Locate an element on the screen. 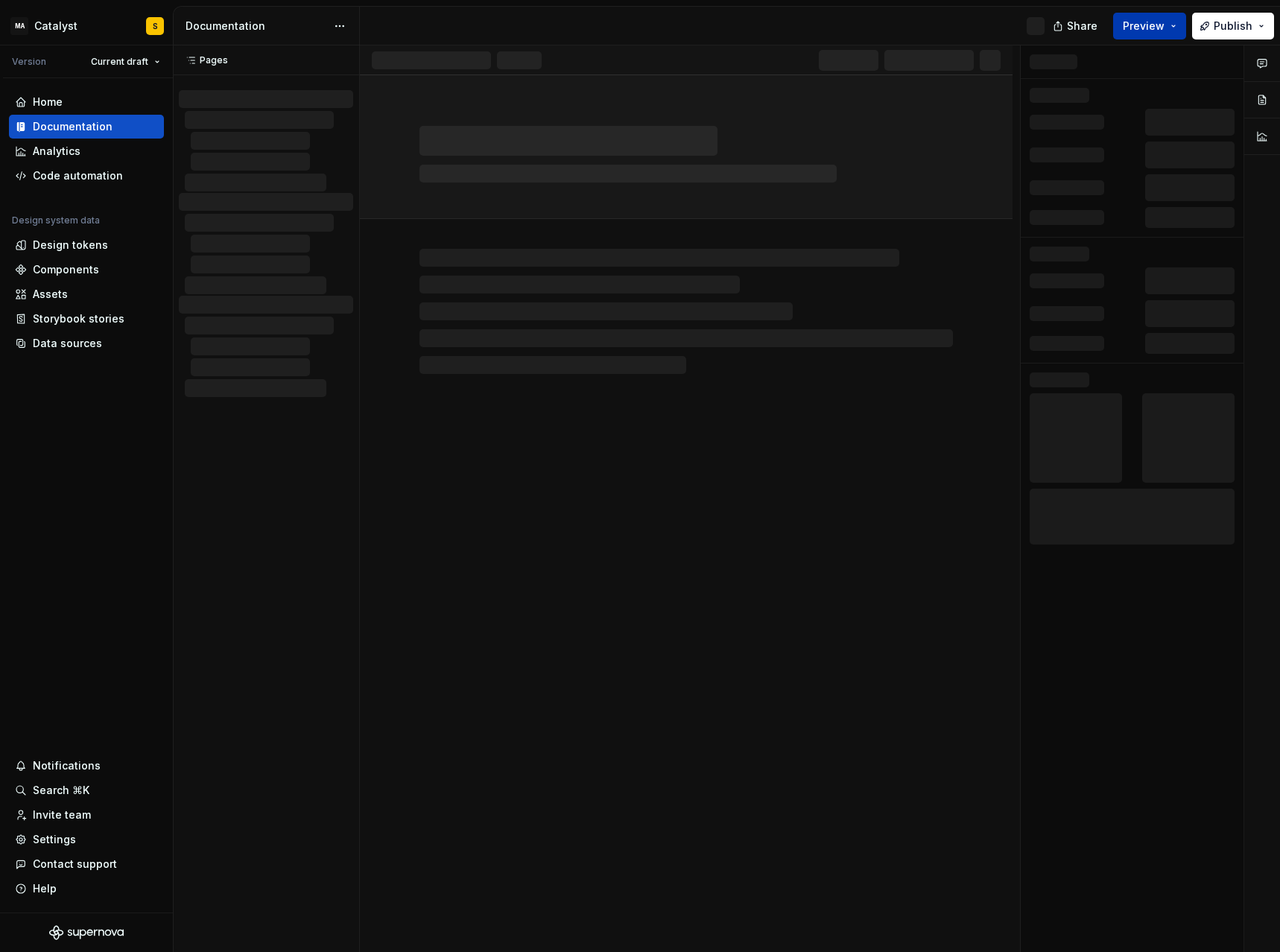 The image size is (1280, 952). a: Assets is located at coordinates (86, 294).